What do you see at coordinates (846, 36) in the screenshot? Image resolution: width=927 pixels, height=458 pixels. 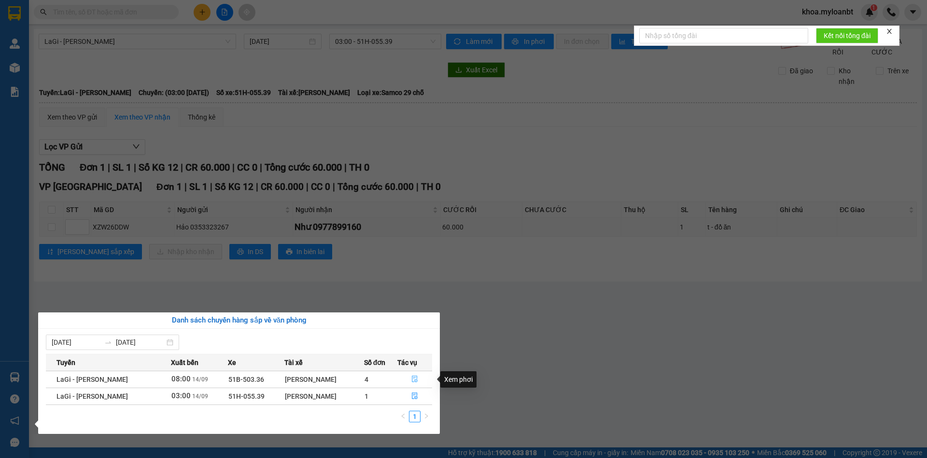 I see `span: Kết nối tổng đài` at bounding box center [846, 36].